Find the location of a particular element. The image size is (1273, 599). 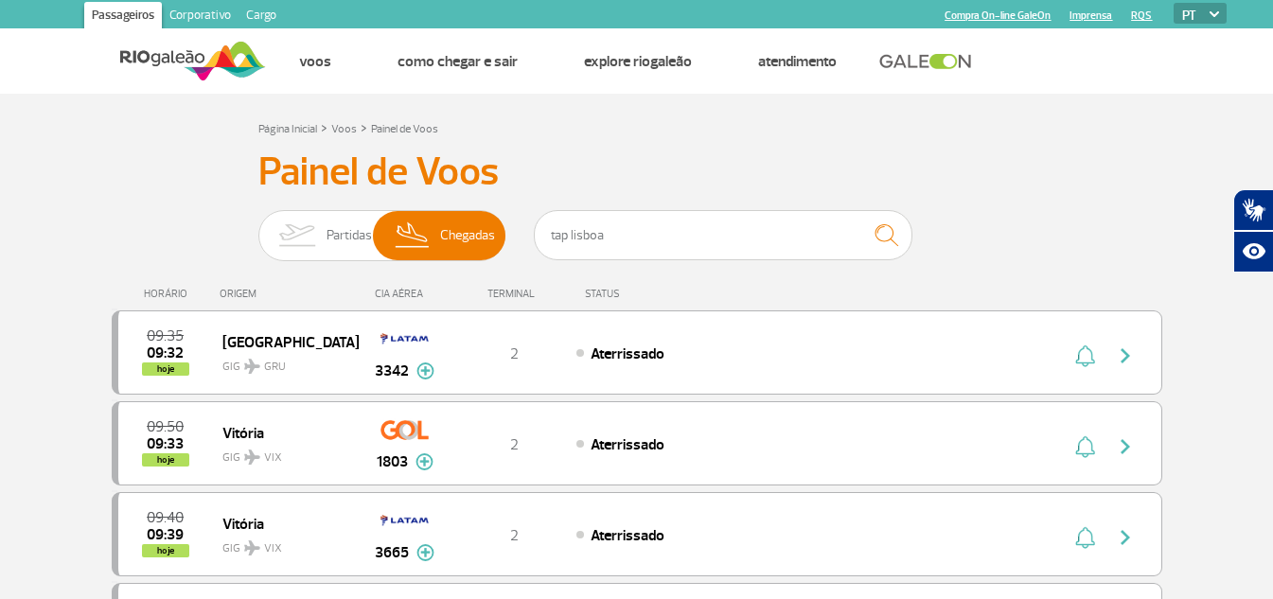

span: 2025-08-28 09:40:00 is located at coordinates (165, 518).